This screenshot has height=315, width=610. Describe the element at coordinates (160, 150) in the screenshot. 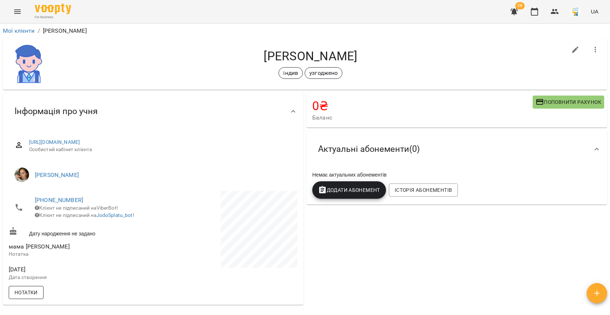

I see `span: Особистий кабінет клієнта` at that location.